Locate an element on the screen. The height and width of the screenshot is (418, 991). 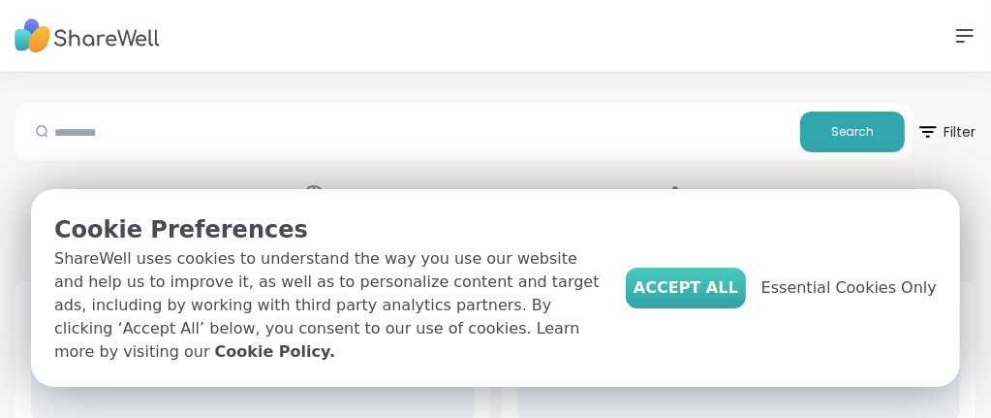
button: Filter is located at coordinates (946, 132).